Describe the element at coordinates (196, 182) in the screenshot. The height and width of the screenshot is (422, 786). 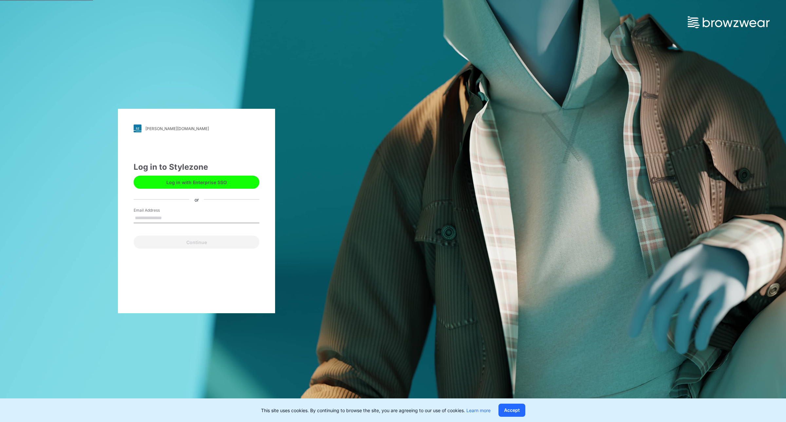
I see `button: Log in with Enterprise SSO` at that location.